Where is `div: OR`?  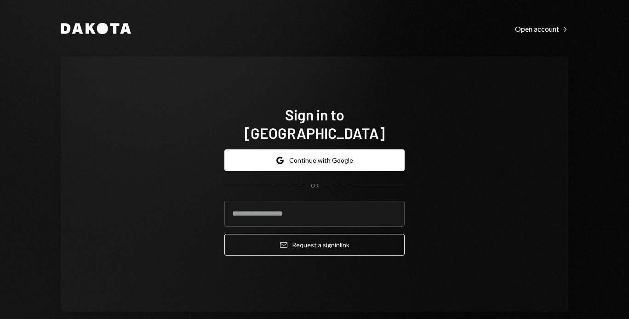 div: OR is located at coordinates (314, 186).